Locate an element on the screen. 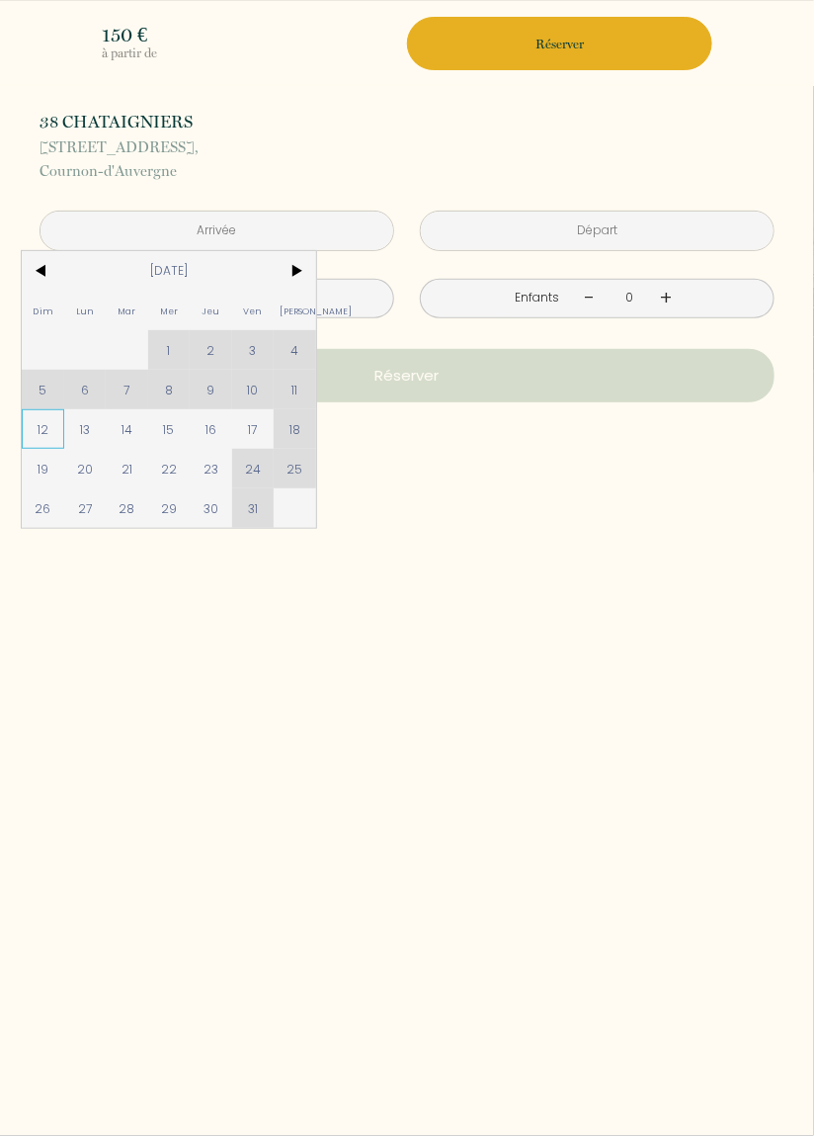  input: Arrivée is located at coordinates (216, 230).